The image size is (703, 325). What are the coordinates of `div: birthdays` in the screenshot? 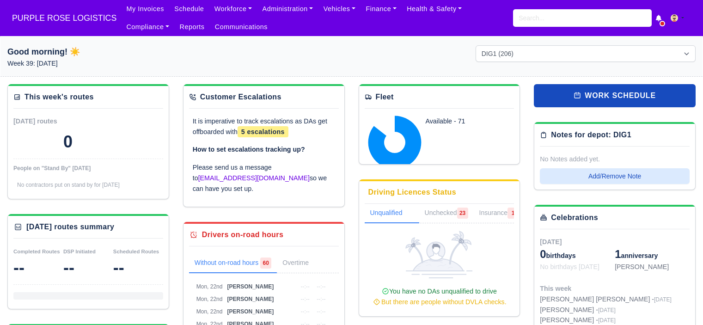 It's located at (577, 254).